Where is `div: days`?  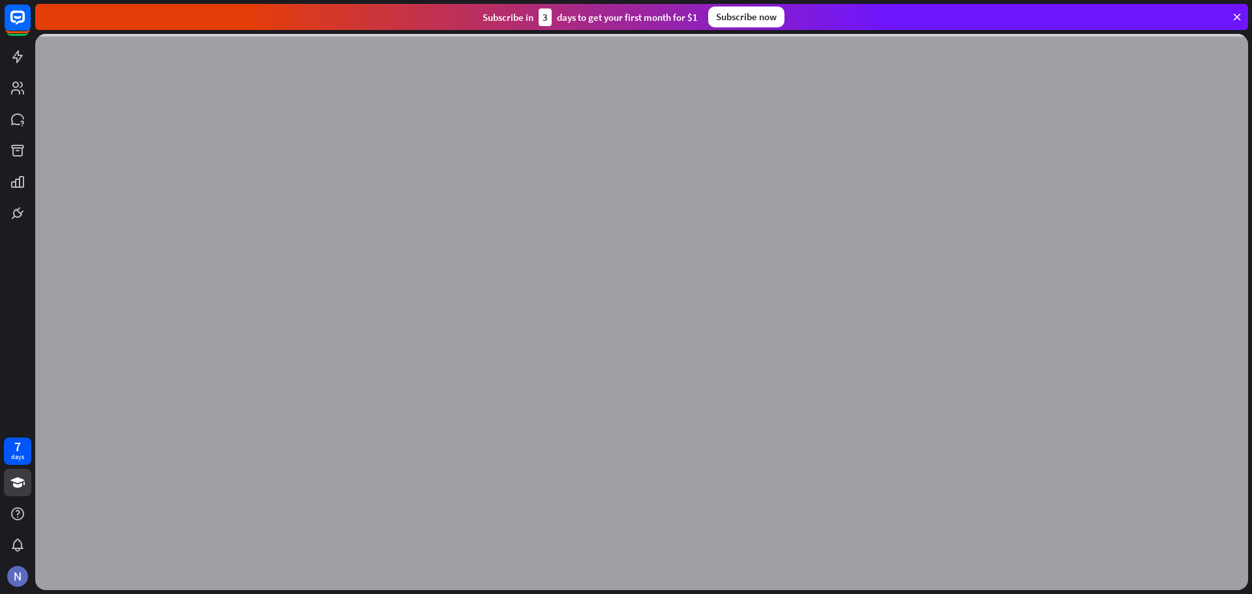 div: days is located at coordinates (18, 457).